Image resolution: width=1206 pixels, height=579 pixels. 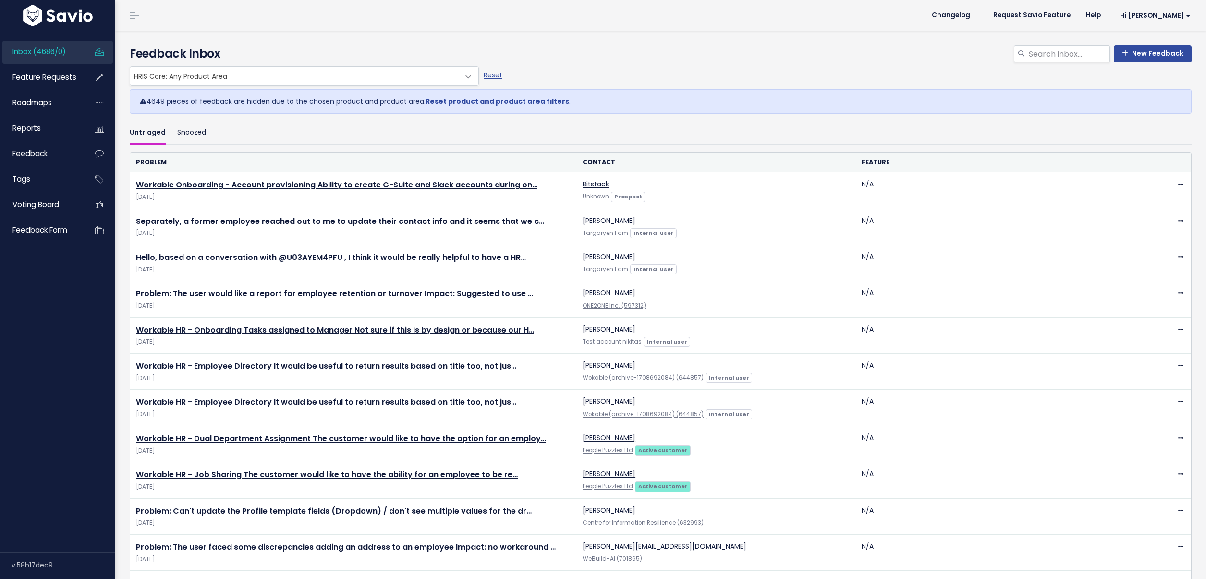 What do you see at coordinates (613, 559) in the screenshot?
I see `a: WeBuild-AI (701865)` at bounding box center [613, 559].